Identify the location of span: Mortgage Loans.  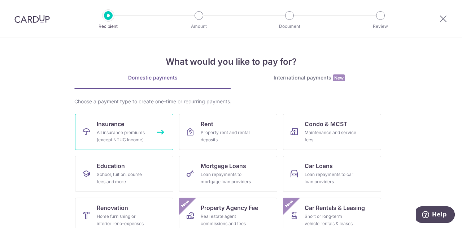
(223, 166).